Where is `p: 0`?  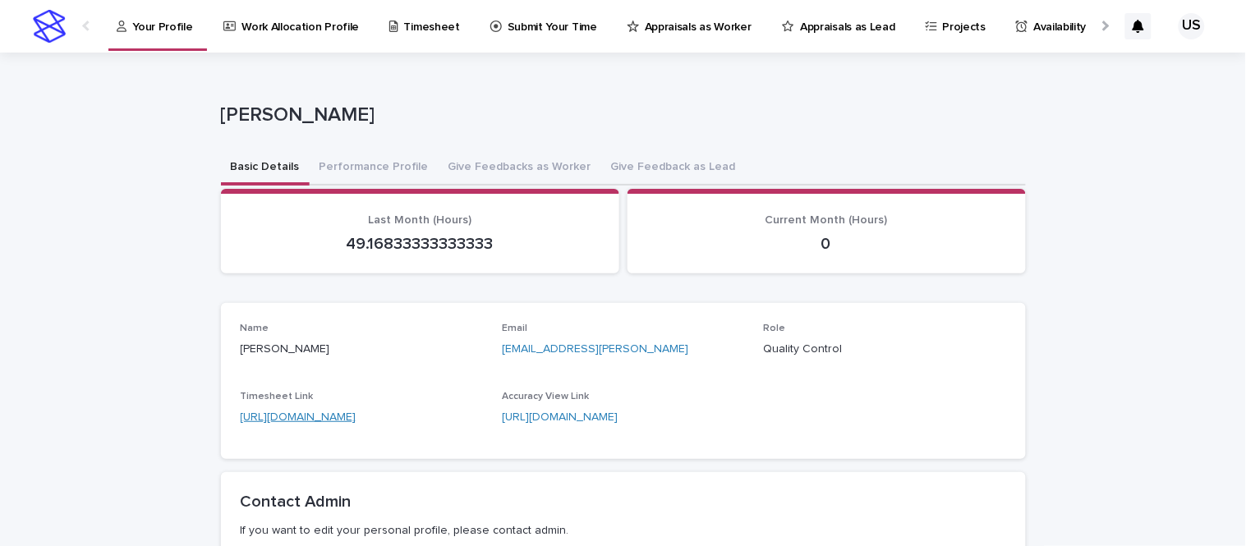 p: 0 is located at coordinates (826, 244).